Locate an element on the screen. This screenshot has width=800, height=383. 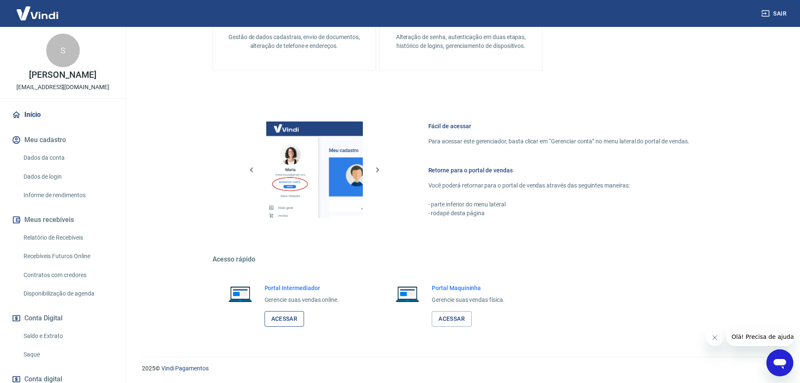
a: Dados de login is located at coordinates (68, 176).